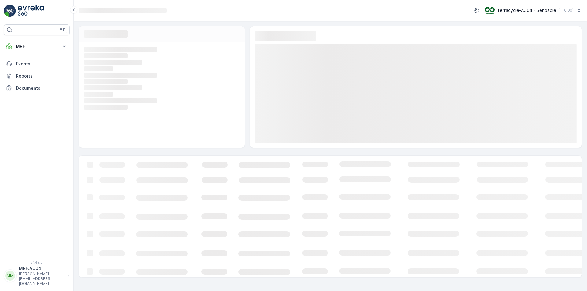 The height and width of the screenshot is (291, 587). I want to click on p: MRF.AU04, so click(42, 269).